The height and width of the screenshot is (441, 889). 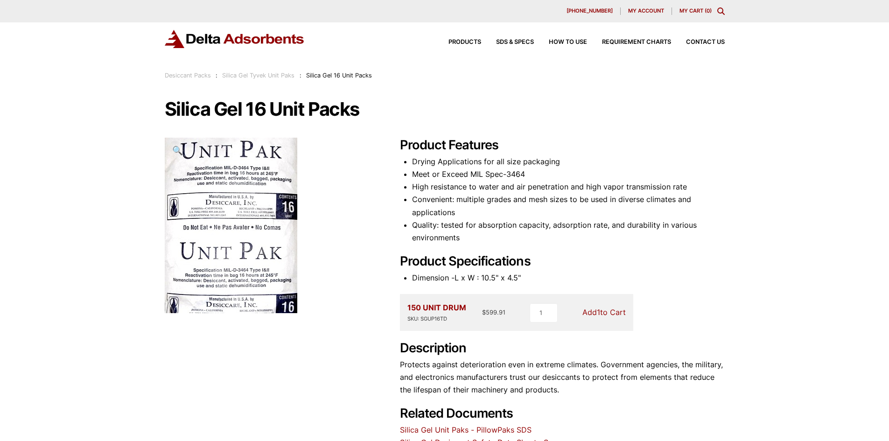 I want to click on li: Drying Applications for all size packaging, so click(x=569, y=162).